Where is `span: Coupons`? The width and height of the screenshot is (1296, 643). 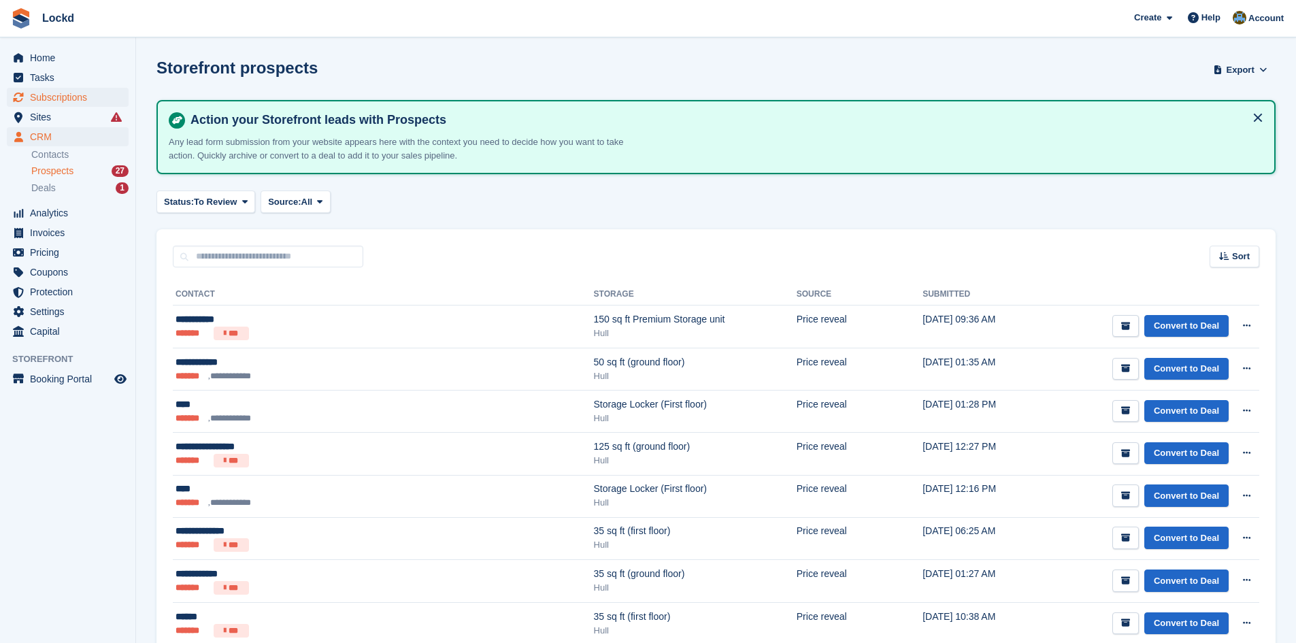
span: Coupons is located at coordinates (71, 272).